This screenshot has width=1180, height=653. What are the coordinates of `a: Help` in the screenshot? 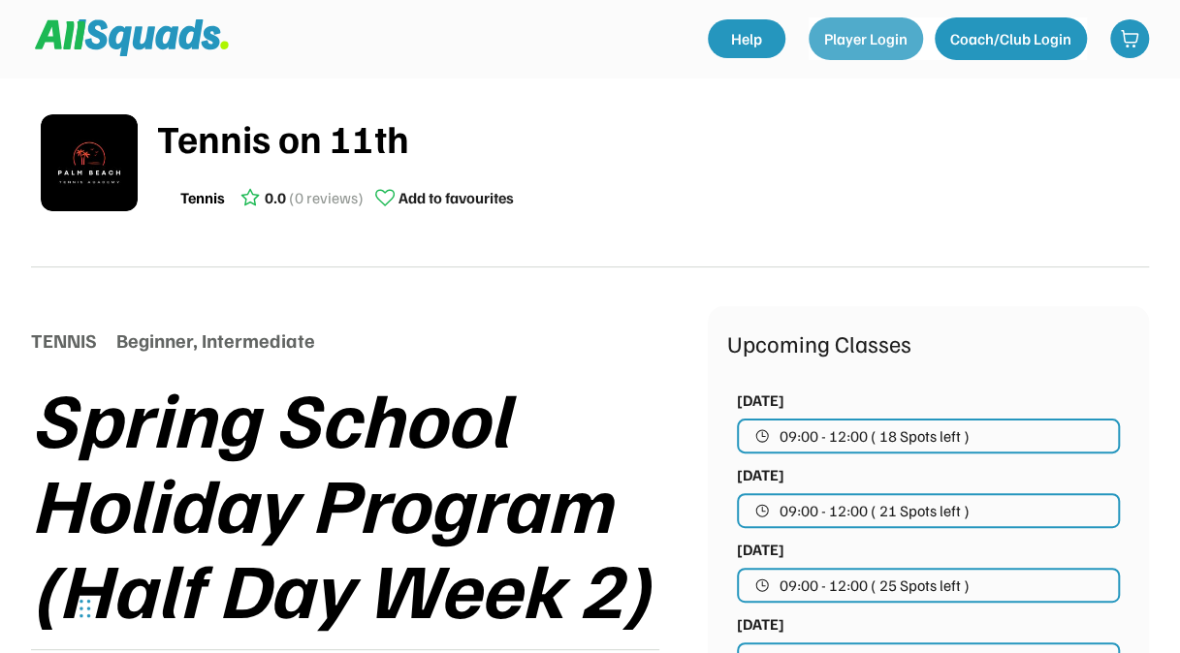 It's located at (746, 39).